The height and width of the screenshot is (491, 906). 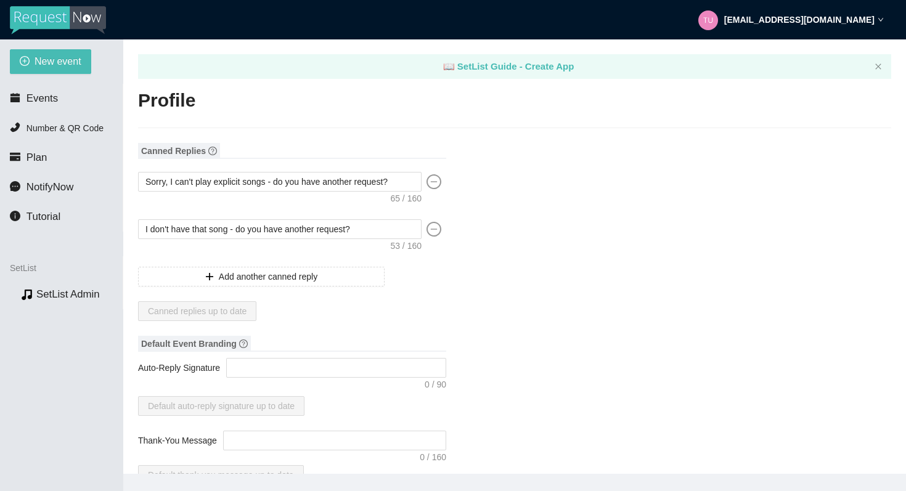 What do you see at coordinates (15, 127) in the screenshot?
I see `span: phone` at bounding box center [15, 127].